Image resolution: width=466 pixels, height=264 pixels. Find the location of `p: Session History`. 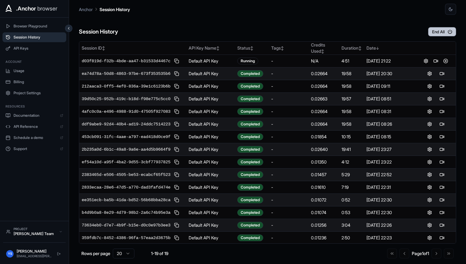

p: Session History is located at coordinates (115, 9).